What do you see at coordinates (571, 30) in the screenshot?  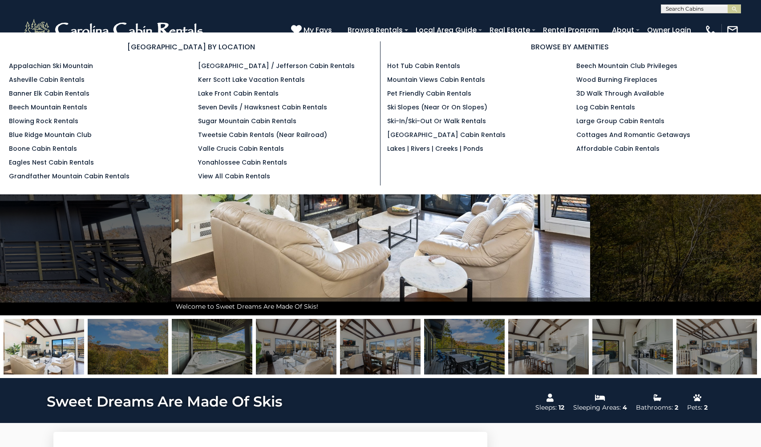 I see `a: Rental Program` at bounding box center [571, 30].